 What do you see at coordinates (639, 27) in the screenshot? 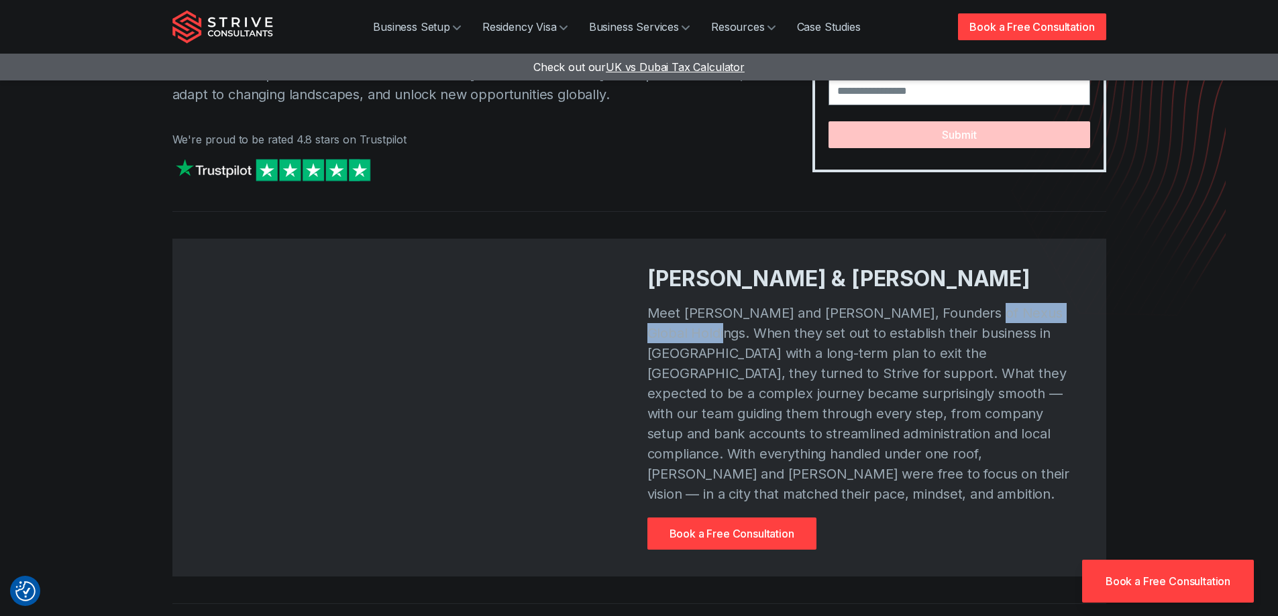
I see `a: Business Services` at bounding box center [639, 27].